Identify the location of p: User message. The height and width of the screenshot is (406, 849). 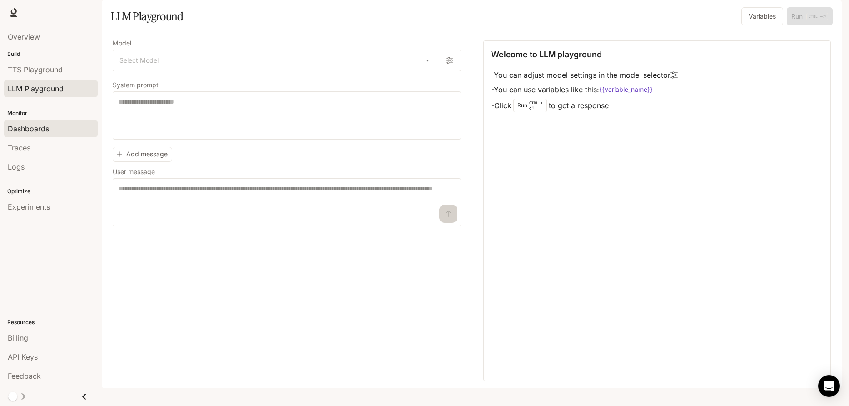
(134, 172).